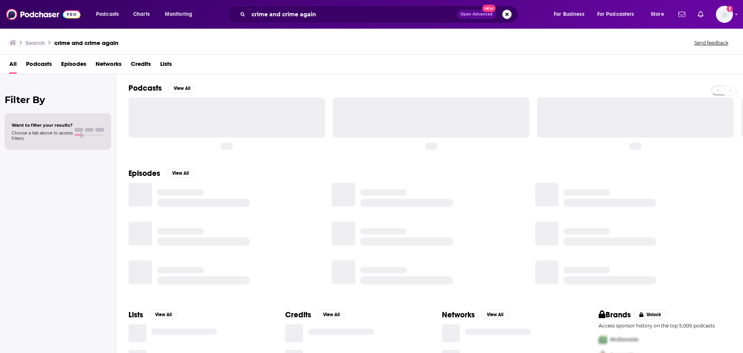 The height and width of the screenshot is (353, 743). Describe the element at coordinates (108, 65) in the screenshot. I see `a: Networks` at that location.